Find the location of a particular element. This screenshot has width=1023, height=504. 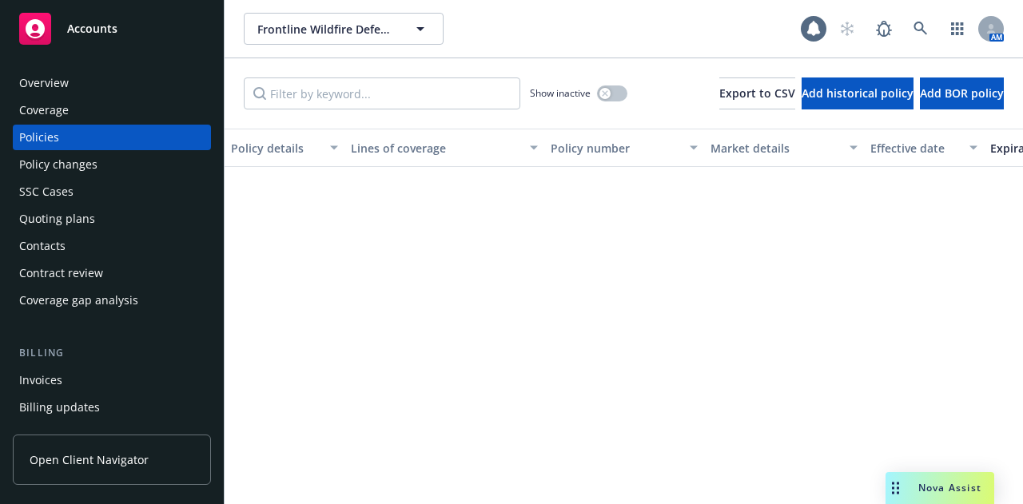

button: Policy details is located at coordinates (284, 148).